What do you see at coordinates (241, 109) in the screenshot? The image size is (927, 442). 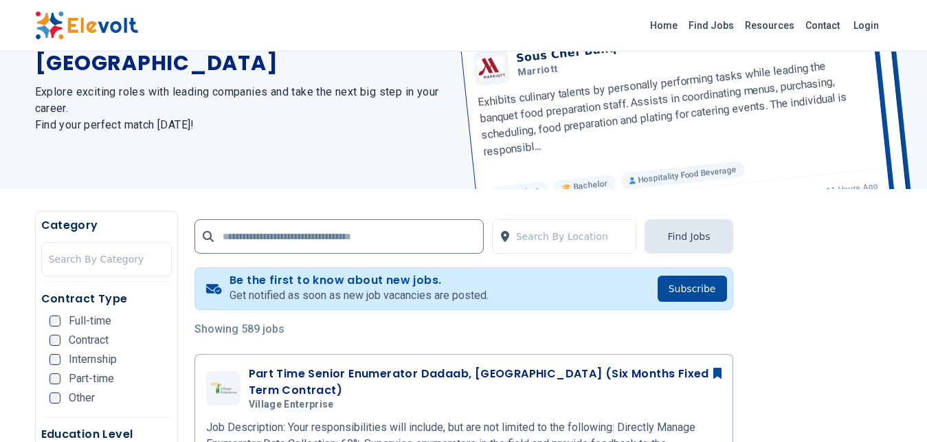 I see `h2: Explore exciting roles with leading companies and take the next big step in your career. Find you...` at bounding box center [241, 109].